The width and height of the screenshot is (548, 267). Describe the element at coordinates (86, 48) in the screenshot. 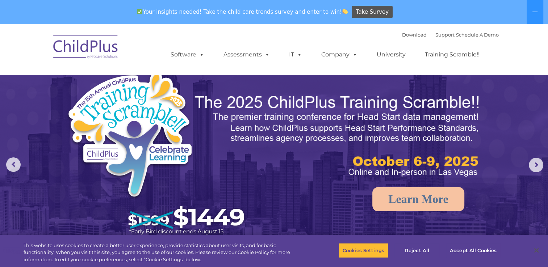

I see `img: ChildPlus by Procare Solutions` at that location.